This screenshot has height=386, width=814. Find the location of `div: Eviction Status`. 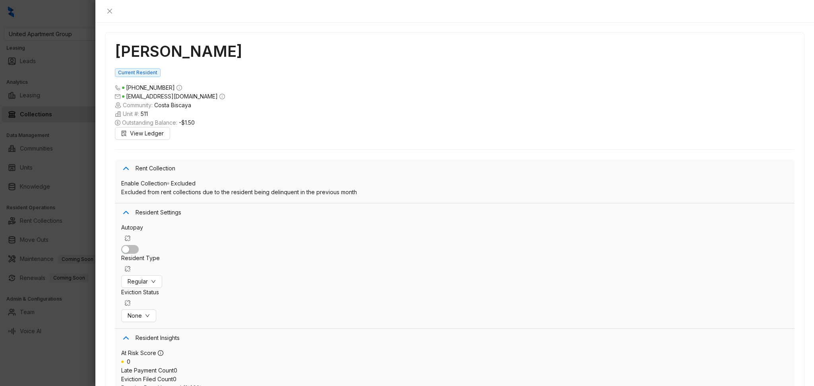

div: Eviction Status is located at coordinates (455, 299).